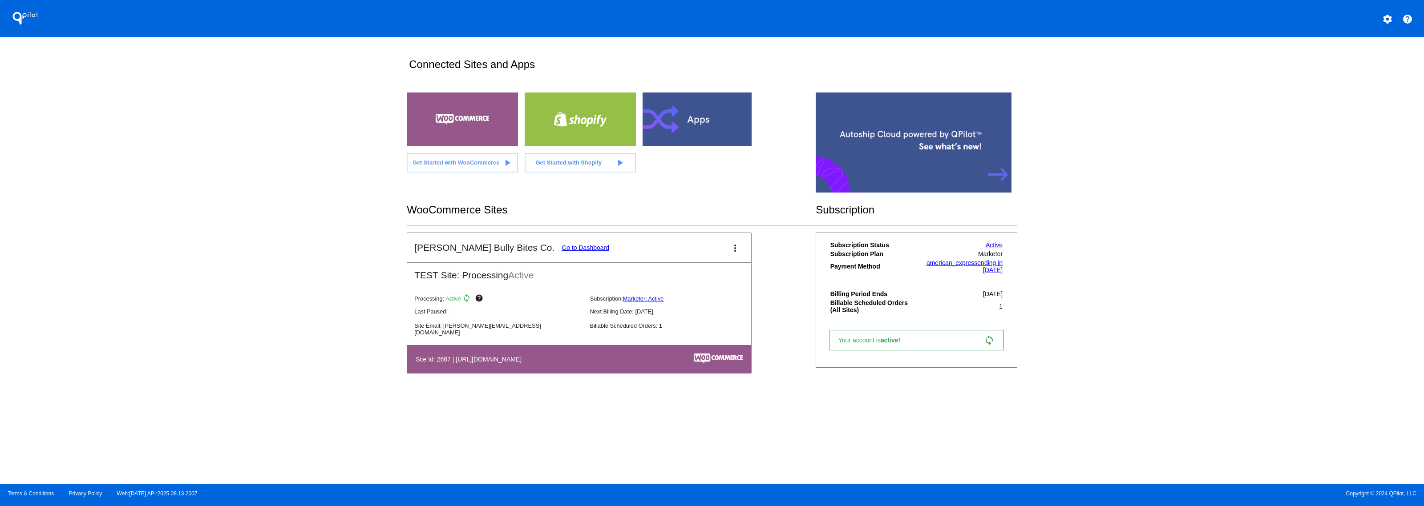 The height and width of the screenshot is (506, 1424). Describe the element at coordinates (611, 210) in the screenshot. I see `h2: WooCommerce Sites` at that location.